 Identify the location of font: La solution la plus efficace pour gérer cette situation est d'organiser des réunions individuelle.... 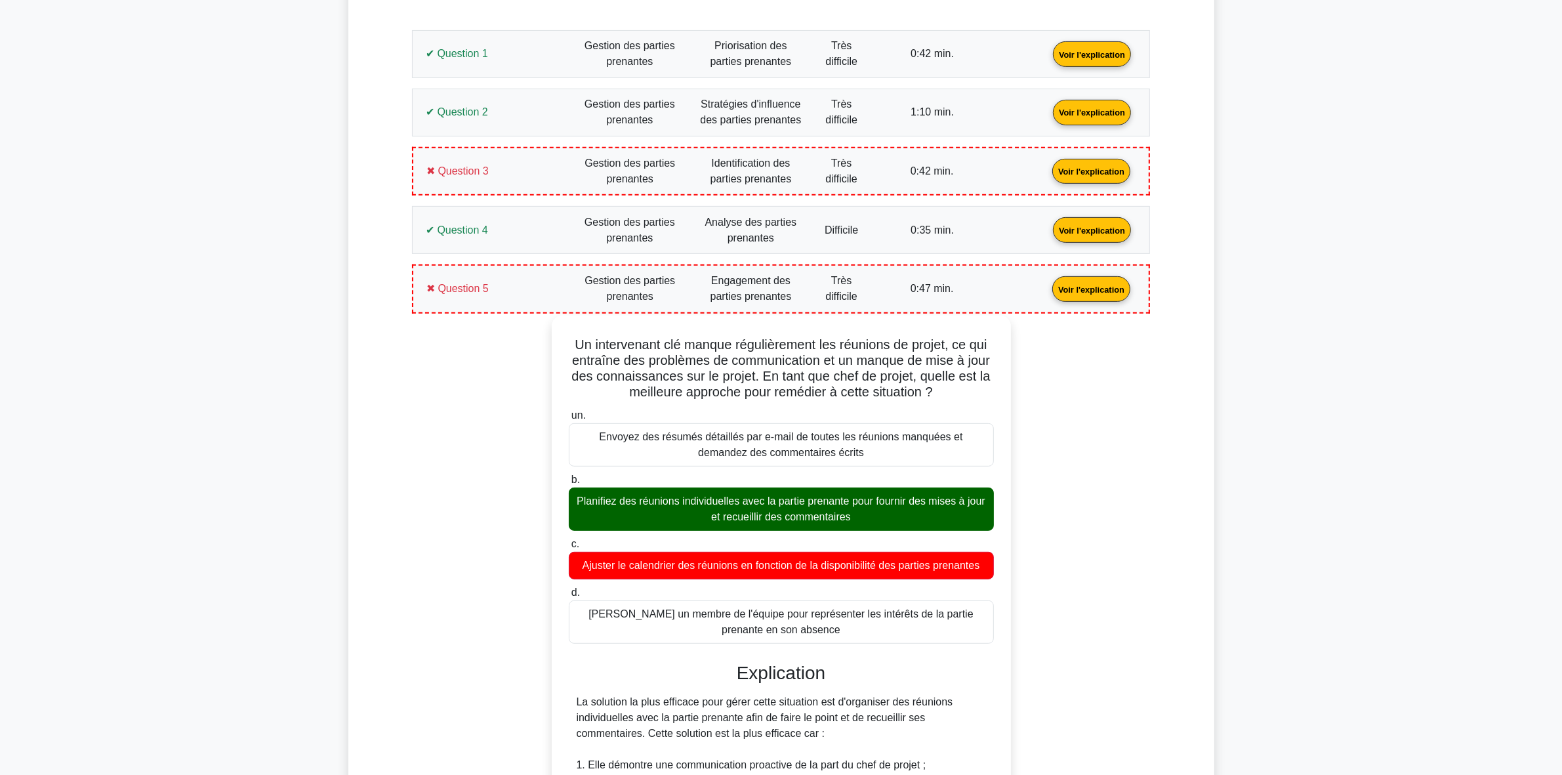
(765, 717).